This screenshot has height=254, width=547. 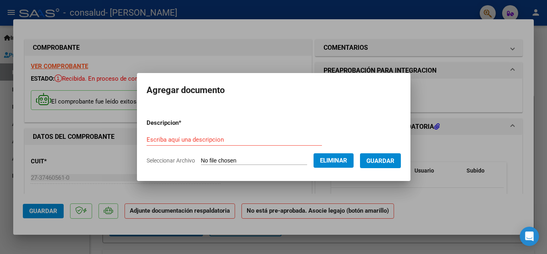 I want to click on h2: Agregar documento, so click(x=274, y=90).